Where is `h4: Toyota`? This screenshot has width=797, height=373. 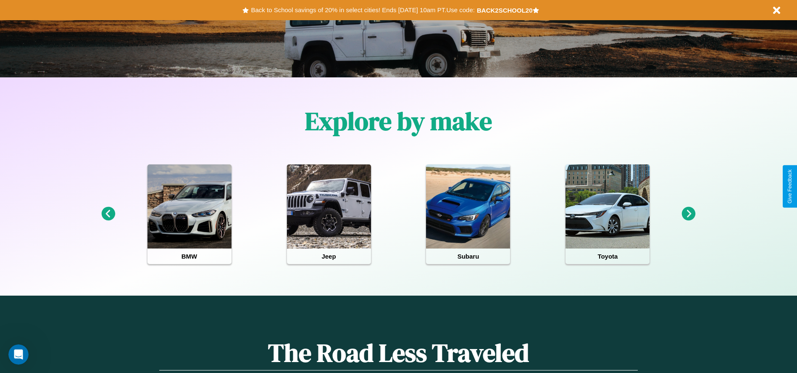 h4: Toyota is located at coordinates (608, 256).